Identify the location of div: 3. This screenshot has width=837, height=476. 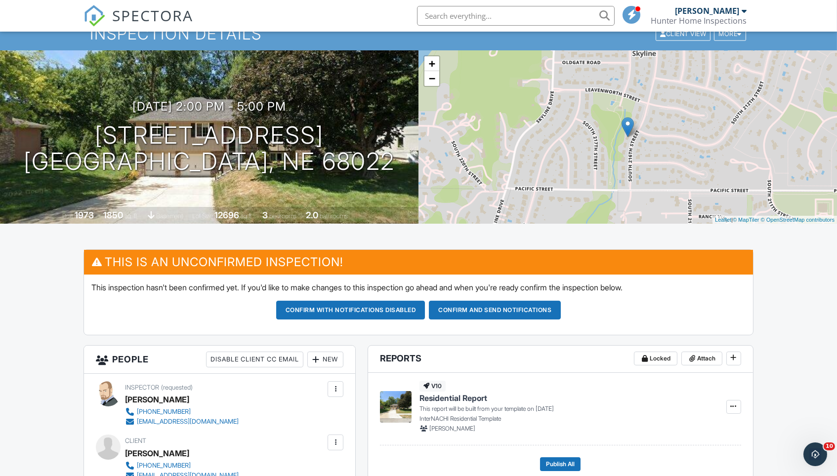
(265, 215).